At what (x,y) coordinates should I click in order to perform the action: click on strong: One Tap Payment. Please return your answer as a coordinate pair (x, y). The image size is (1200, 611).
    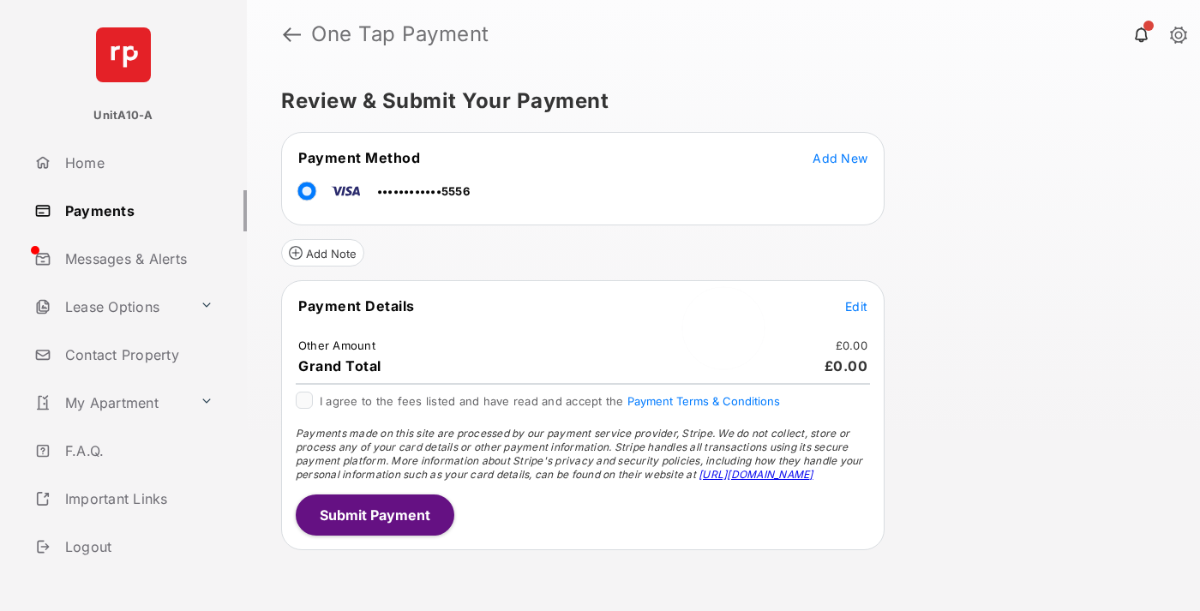
    Looking at the image, I should click on (400, 34).